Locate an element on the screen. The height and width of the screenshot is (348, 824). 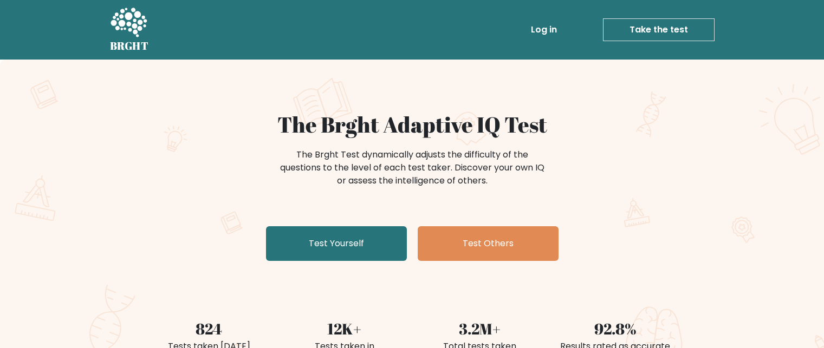
a: BRGHT is located at coordinates (130, 30).